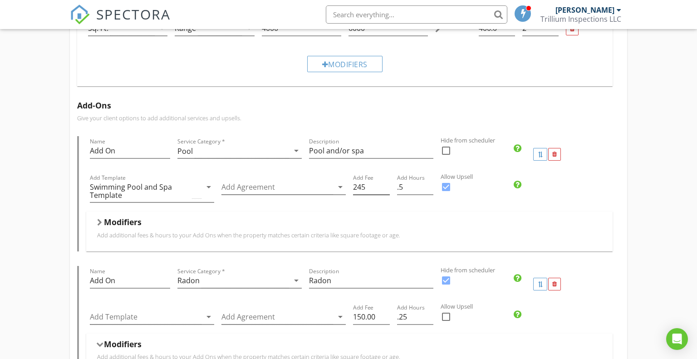 This screenshot has width=697, height=359. Describe the element at coordinates (349, 235) in the screenshot. I see `p: Add additional fees & hours to your Add Ons when the property matches certain criteria like squar...` at that location.